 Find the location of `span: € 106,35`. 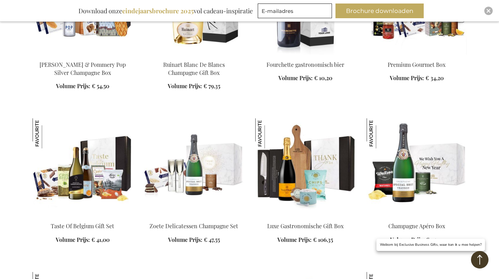

span: € 106,35 is located at coordinates (323, 240).